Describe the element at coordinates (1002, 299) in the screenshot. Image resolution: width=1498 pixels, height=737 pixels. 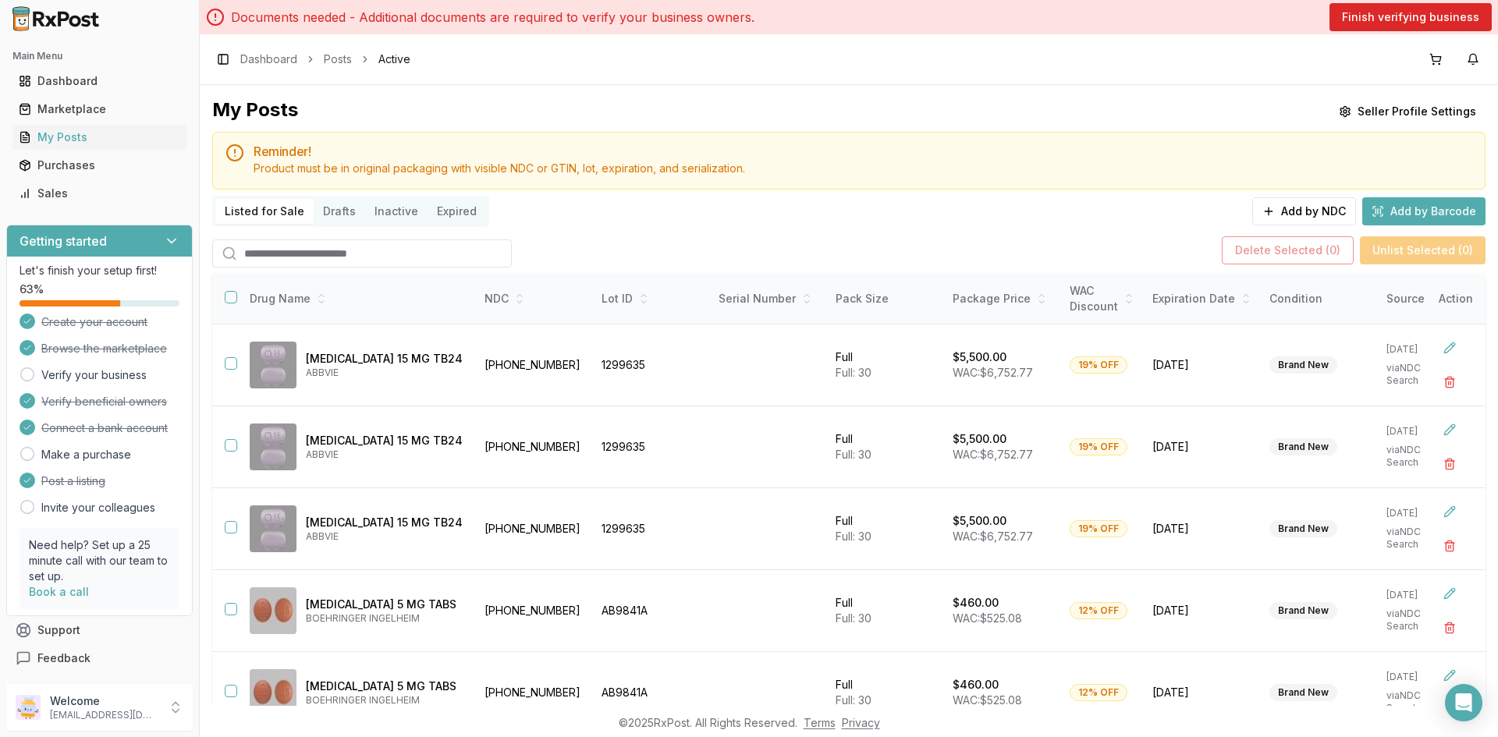
I see `div: Package Price` at that location.